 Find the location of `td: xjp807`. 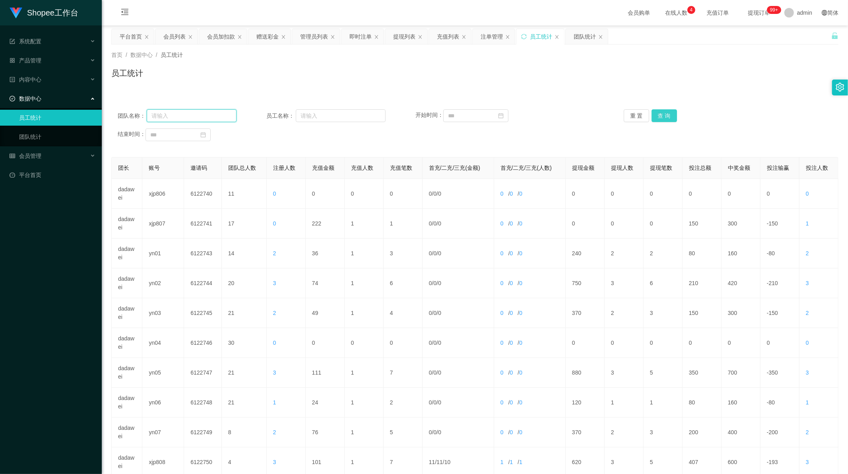

td: xjp807 is located at coordinates (163, 223).